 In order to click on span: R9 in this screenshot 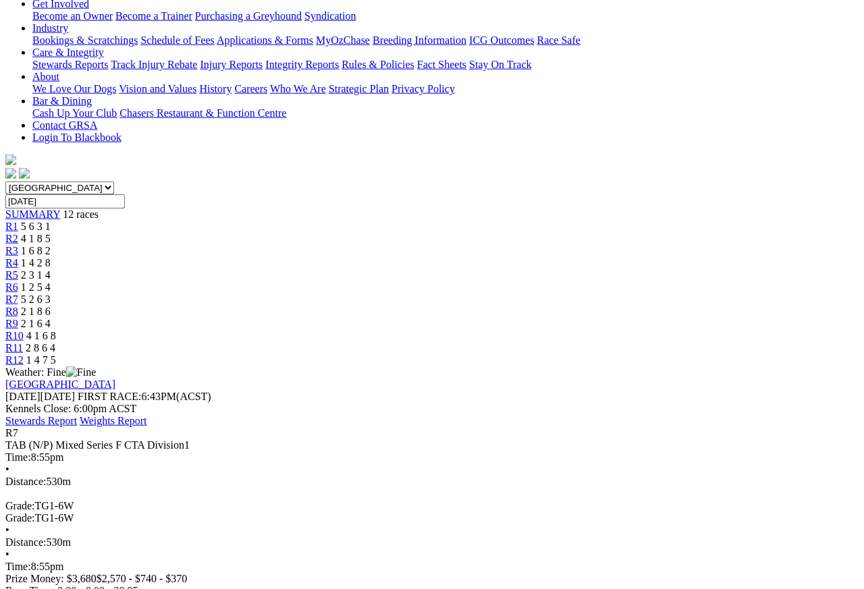, I will do `click(11, 323)`.